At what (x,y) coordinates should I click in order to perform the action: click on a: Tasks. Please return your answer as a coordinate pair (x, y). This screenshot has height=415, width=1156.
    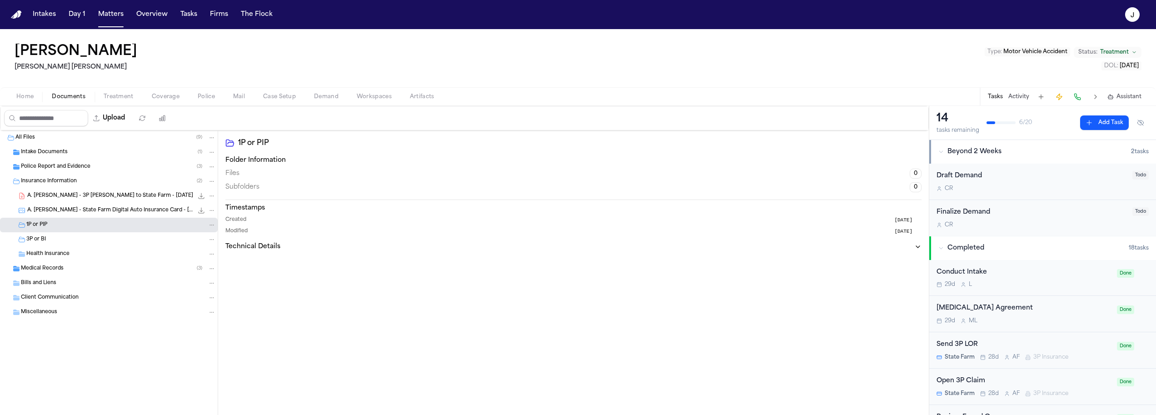
    Looking at the image, I should click on (189, 15).